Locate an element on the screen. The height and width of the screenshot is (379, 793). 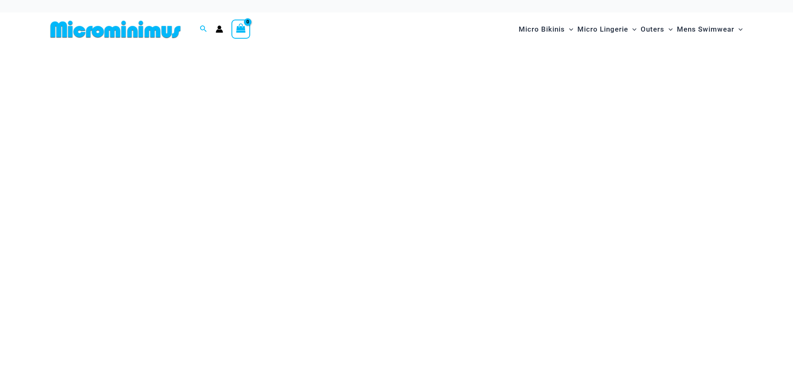
a: View Shopping Cart, empty is located at coordinates (241, 29).